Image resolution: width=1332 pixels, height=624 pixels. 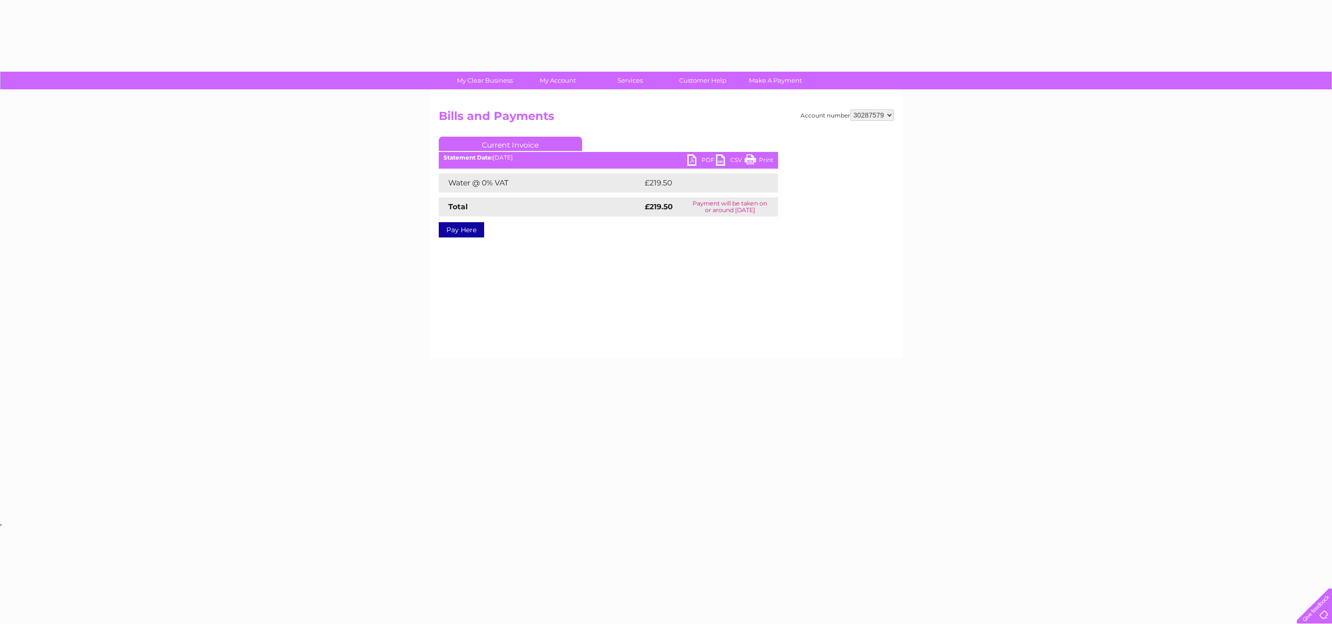 What do you see at coordinates (703, 80) in the screenshot?
I see `a: Customer Help` at bounding box center [703, 80].